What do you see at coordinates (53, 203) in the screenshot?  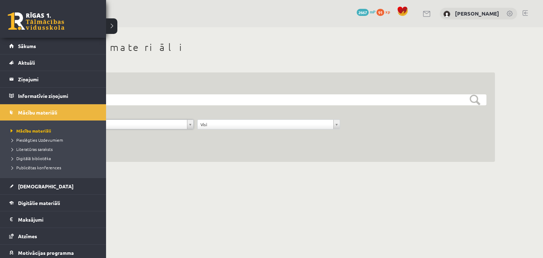 I see `a: Digitālie materiāli` at bounding box center [53, 203].